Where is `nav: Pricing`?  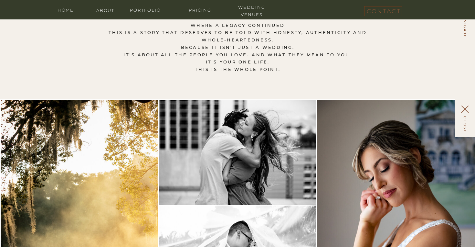
nav: Pricing is located at coordinates (200, 9).